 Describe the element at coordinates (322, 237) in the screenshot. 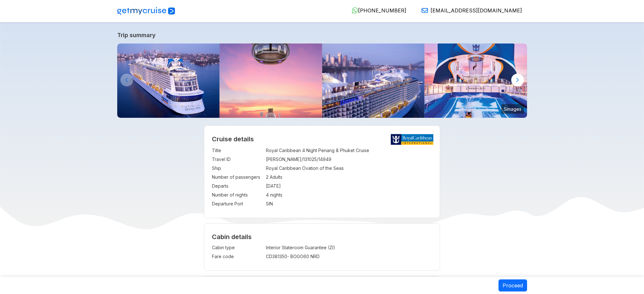

I see `h4: Cabin details` at that location.